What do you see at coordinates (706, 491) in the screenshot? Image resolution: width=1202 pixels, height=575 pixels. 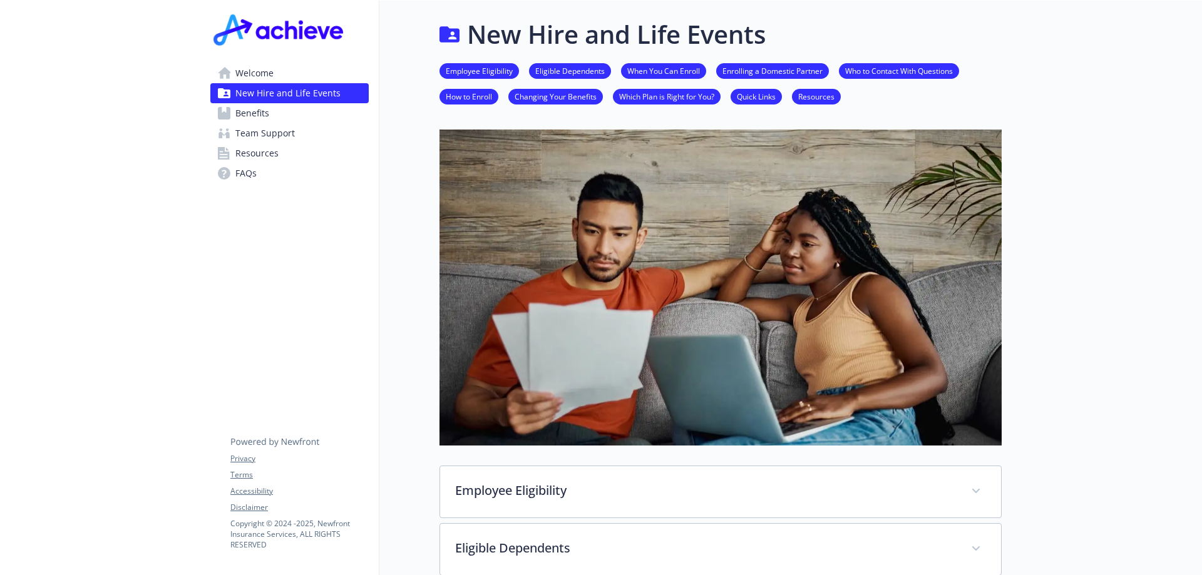 I see `p: Employee Eligibility` at bounding box center [706, 491].